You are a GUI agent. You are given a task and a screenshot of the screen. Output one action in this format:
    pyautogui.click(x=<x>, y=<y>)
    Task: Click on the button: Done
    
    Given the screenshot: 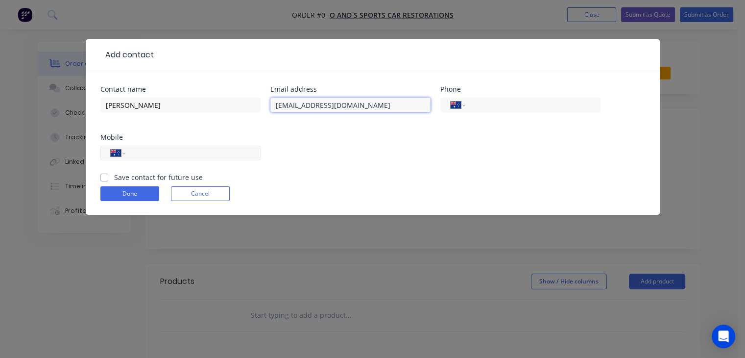 What is the action you would take?
    pyautogui.click(x=130, y=193)
    